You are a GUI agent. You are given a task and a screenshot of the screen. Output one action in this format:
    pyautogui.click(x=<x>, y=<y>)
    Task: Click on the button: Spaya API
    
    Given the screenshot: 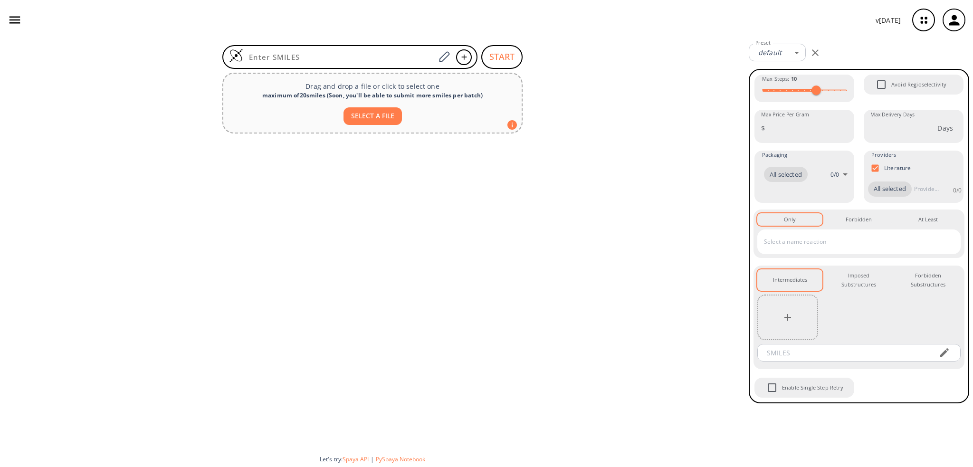 What is the action you would take?
    pyautogui.click(x=356, y=459)
    